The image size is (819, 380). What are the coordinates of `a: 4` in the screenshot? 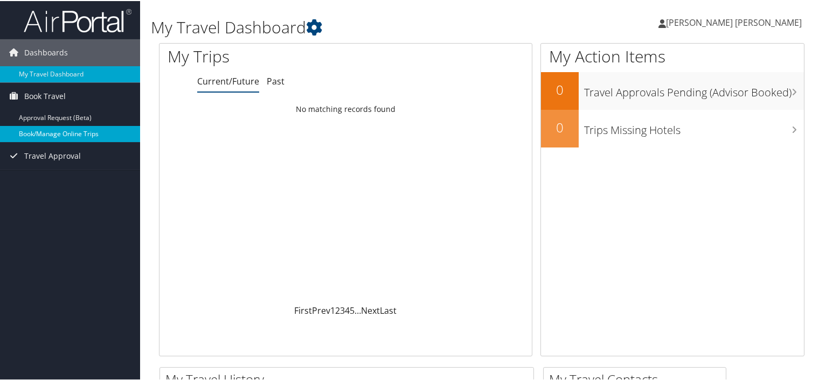 It's located at (347, 310).